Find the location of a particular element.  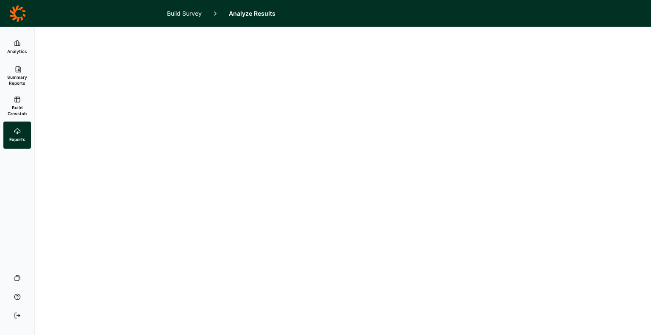

span: Build Crosstab is located at coordinates (17, 111).